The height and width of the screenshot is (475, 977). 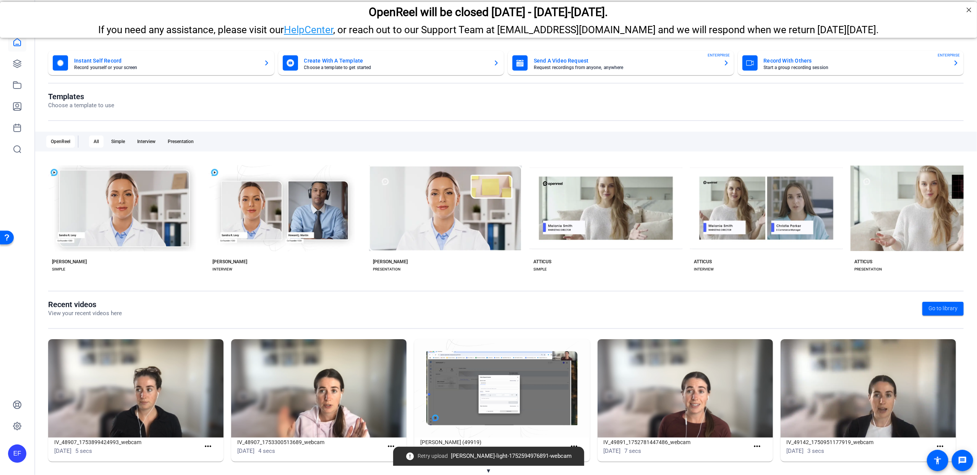 I want to click on mat-card-subtitle: Record yourself or your screen, so click(x=166, y=68).